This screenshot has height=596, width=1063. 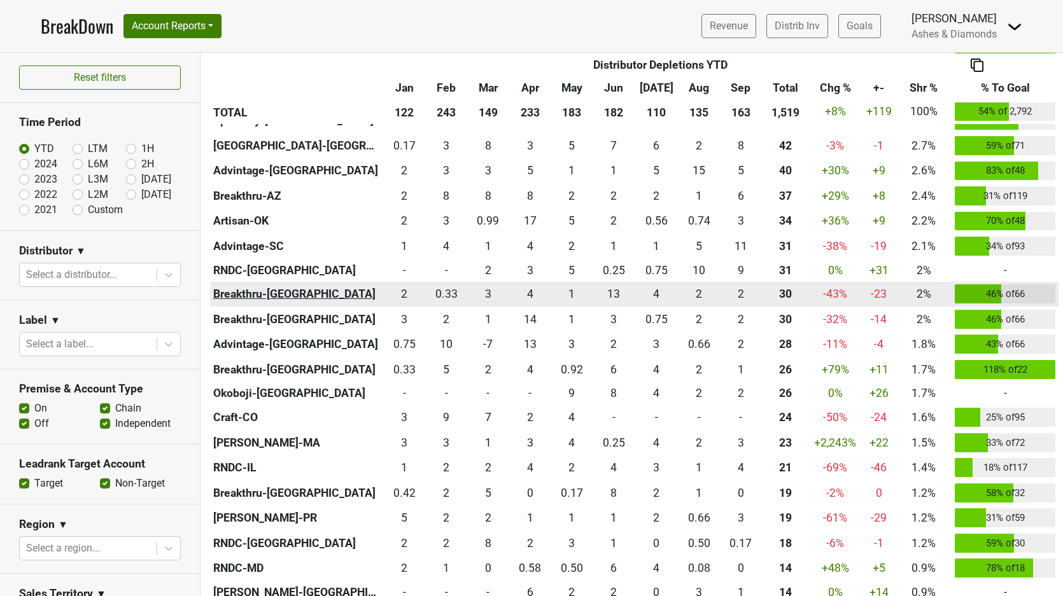 I want to click on div: 11, so click(x=741, y=246).